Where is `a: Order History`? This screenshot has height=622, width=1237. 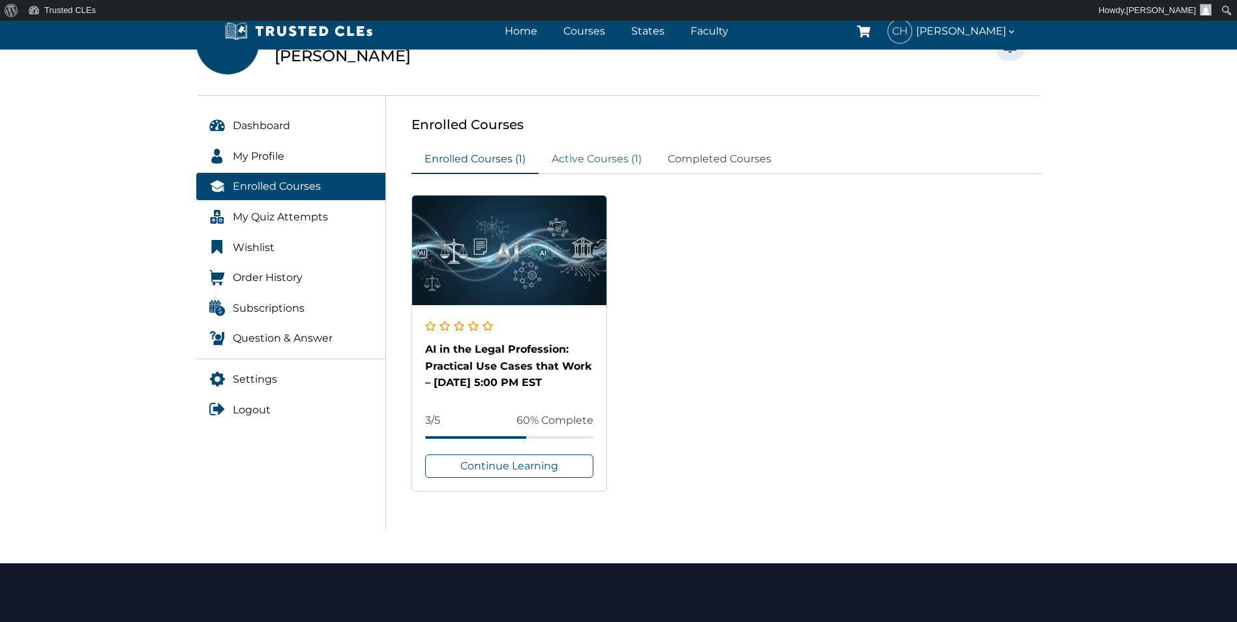 a: Order History is located at coordinates (291, 278).